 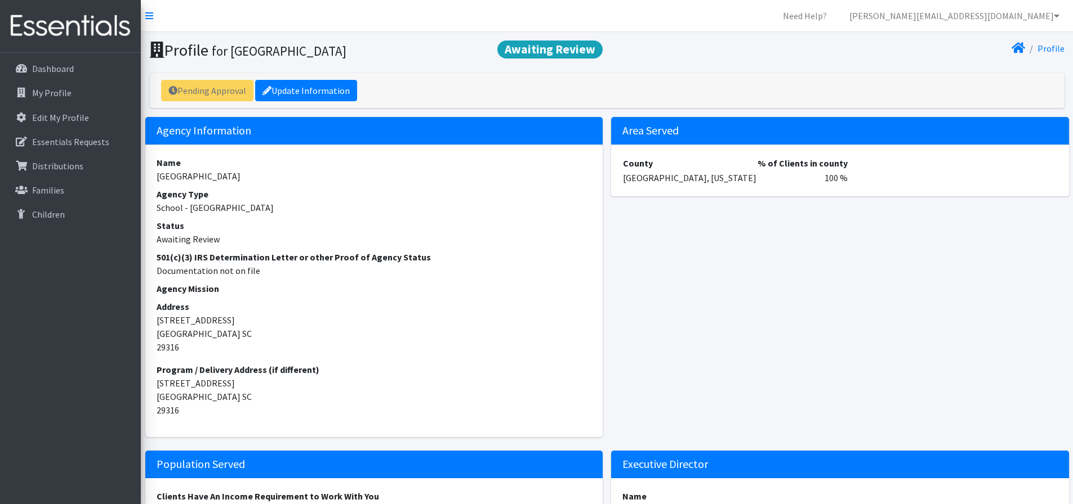 What do you see at coordinates (805, 16) in the screenshot?
I see `a: Need Help?` at bounding box center [805, 16].